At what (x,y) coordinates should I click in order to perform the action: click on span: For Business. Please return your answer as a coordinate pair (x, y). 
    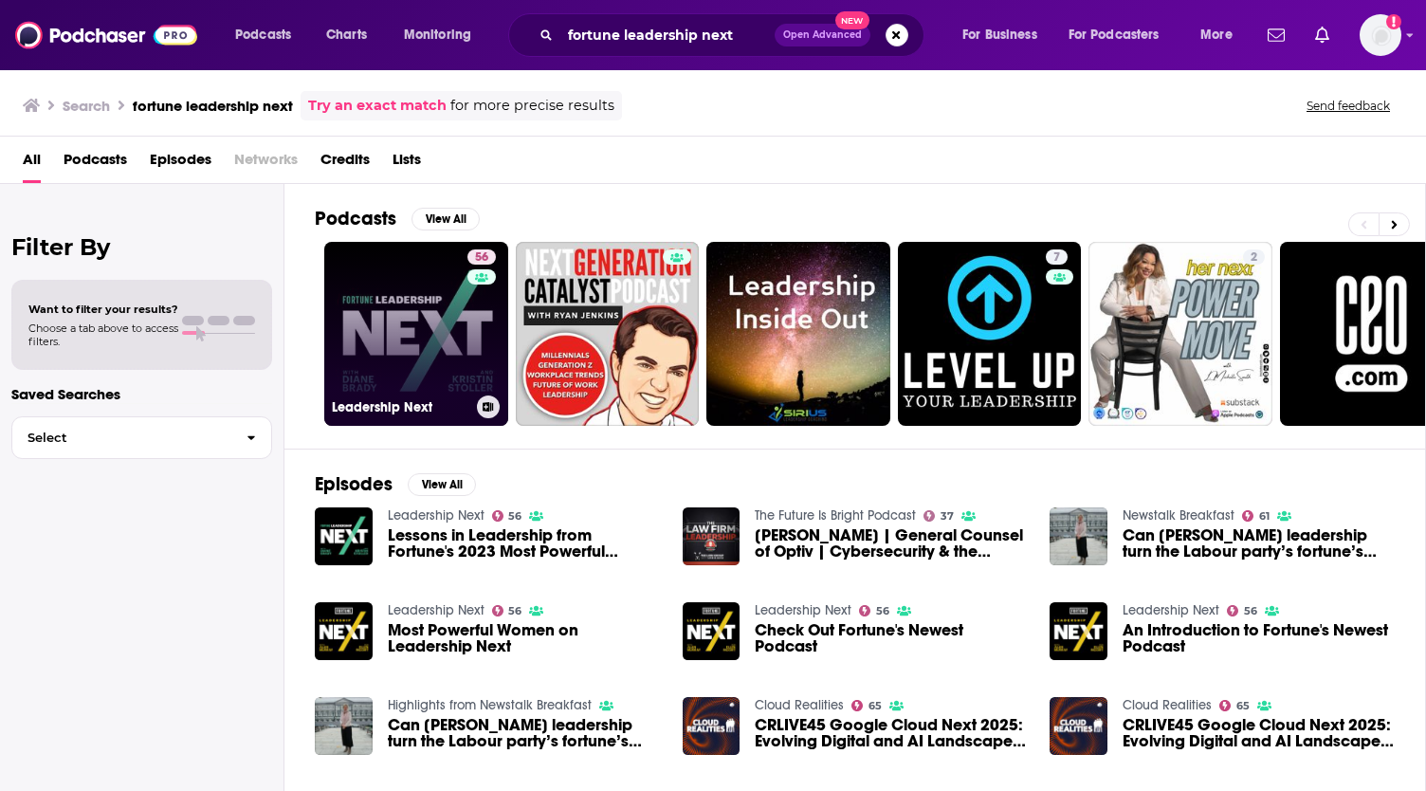
    Looking at the image, I should click on (999, 35).